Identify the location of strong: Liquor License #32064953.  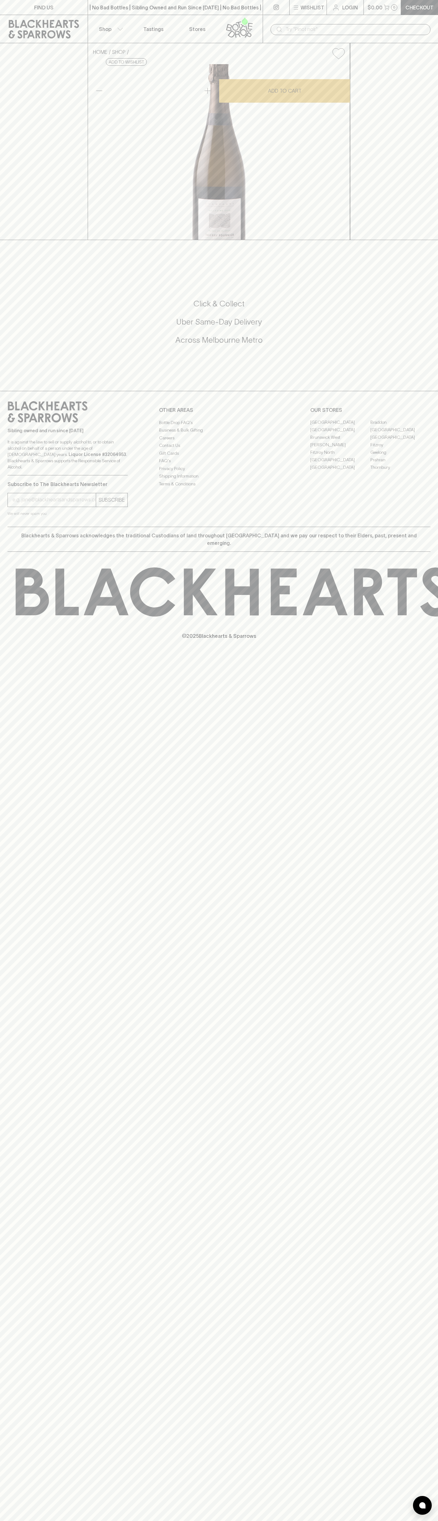
(97, 454).